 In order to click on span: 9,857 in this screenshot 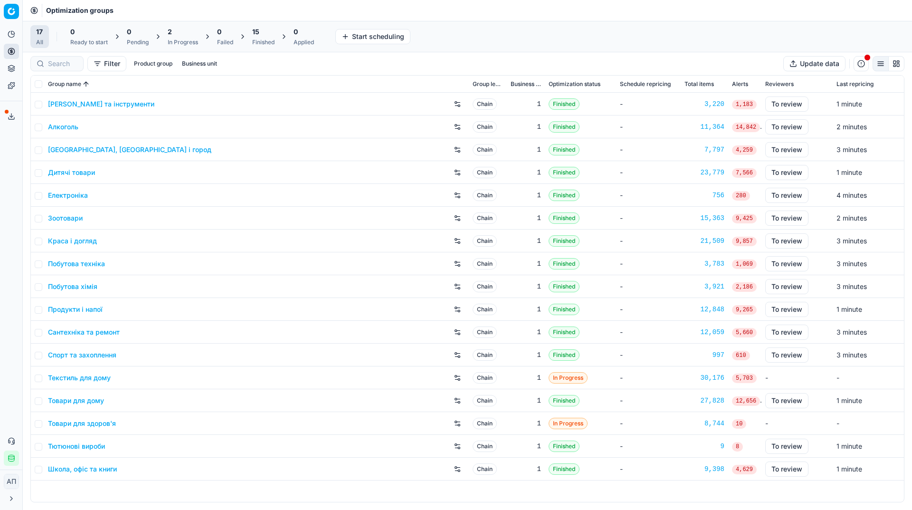, I will do `click(744, 241)`.